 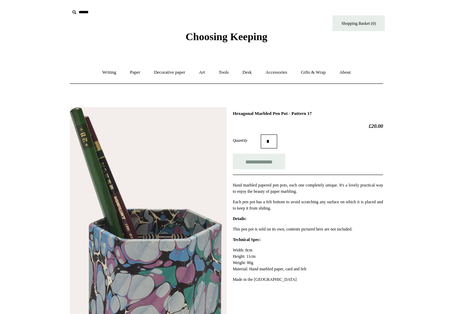 I want to click on a: Accessories, so click(x=277, y=72).